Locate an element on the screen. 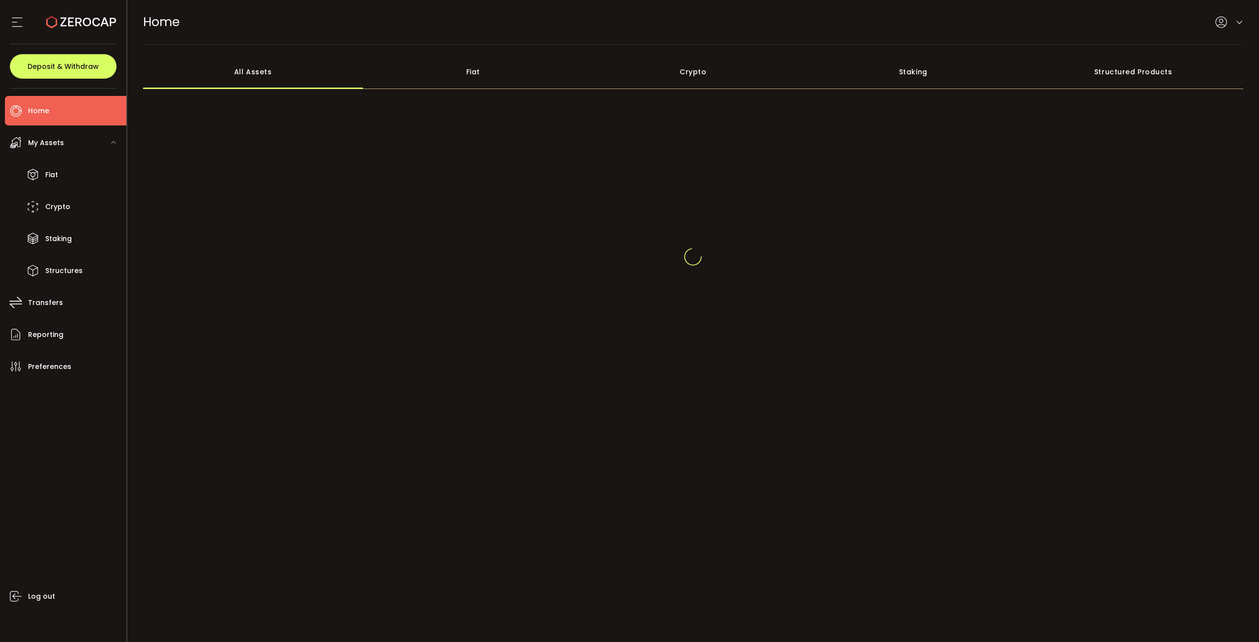 This screenshot has width=1259, height=642. div: All Assets is located at coordinates (253, 72).